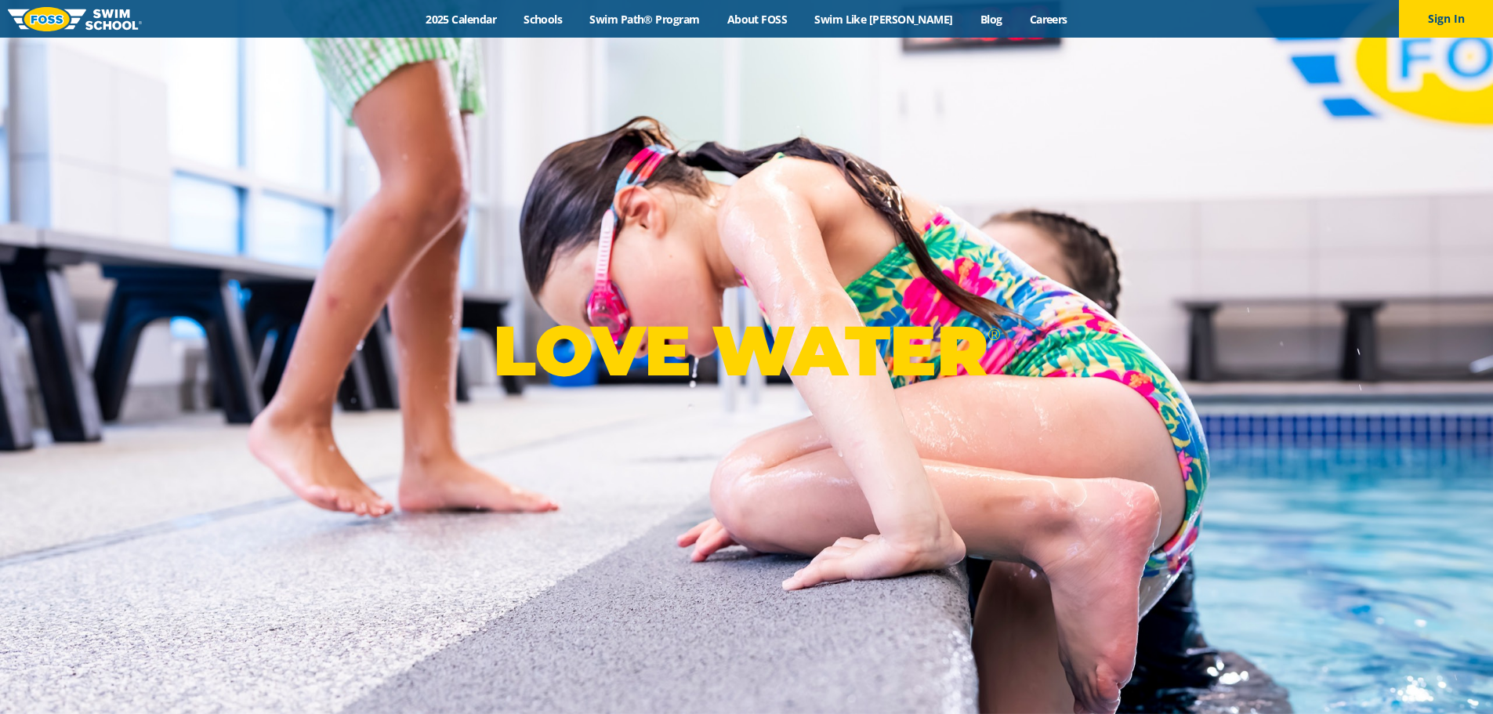 The height and width of the screenshot is (714, 1493). I want to click on img: FOSS Swim School Logo, so click(74, 19).